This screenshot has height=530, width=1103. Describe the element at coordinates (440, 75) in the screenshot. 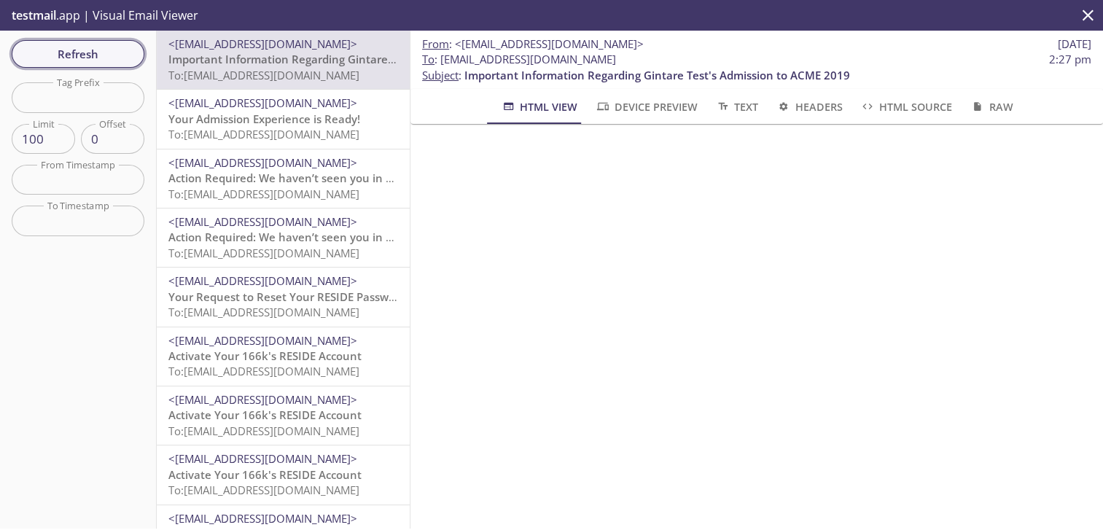

I see `span: Subject` at that location.